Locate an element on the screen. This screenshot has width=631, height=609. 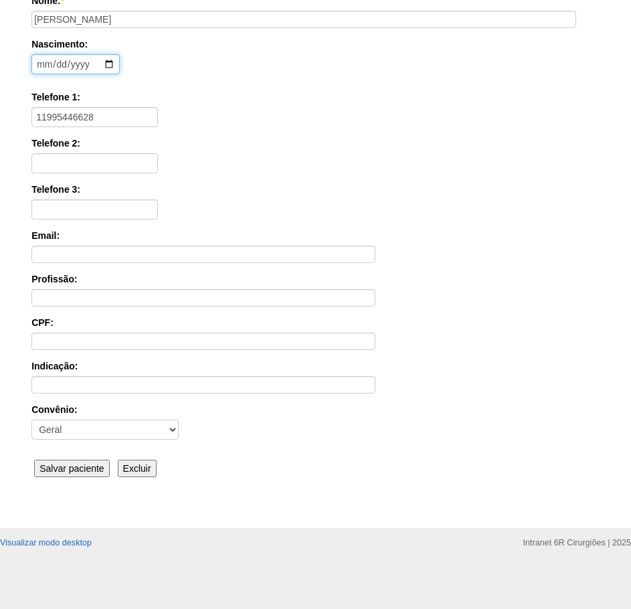
label: Profissão: is located at coordinates (315, 279).